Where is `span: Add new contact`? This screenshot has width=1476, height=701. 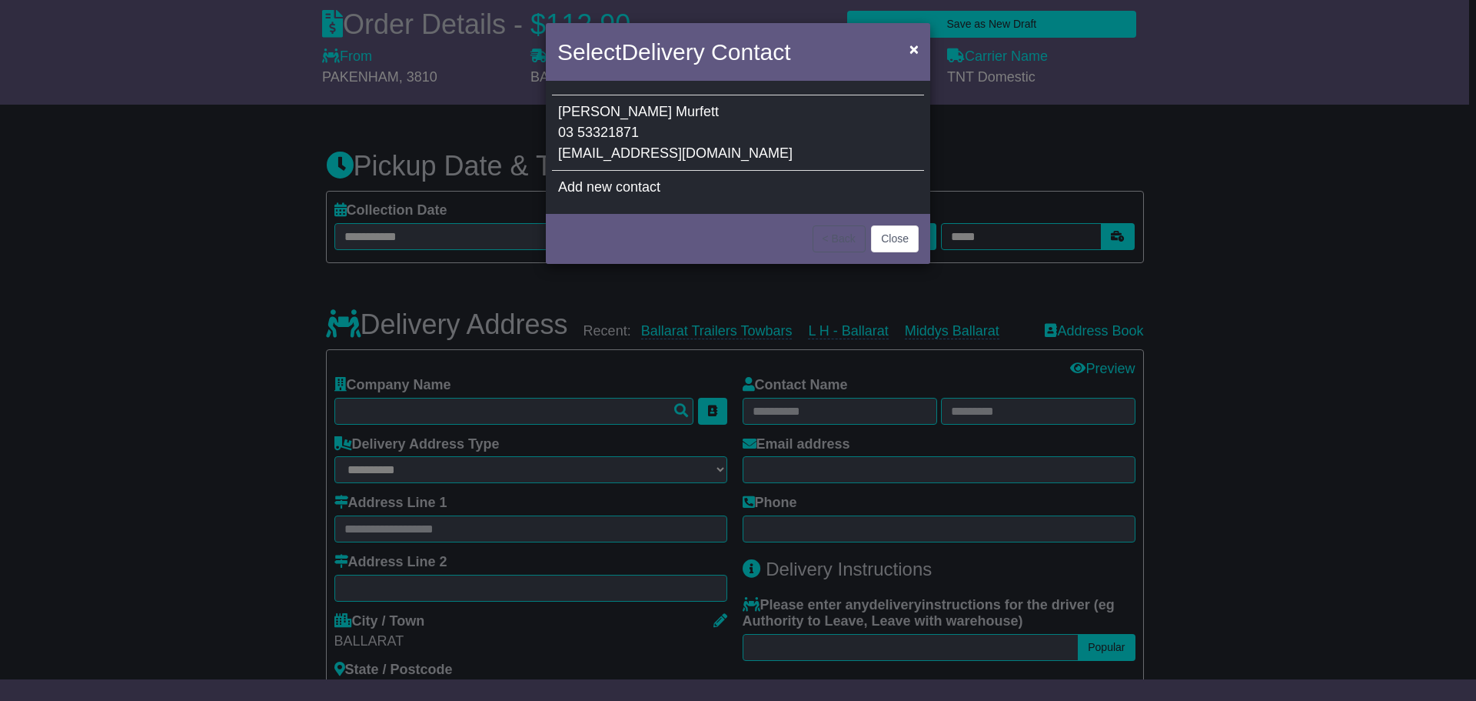 span: Add new contact is located at coordinates (609, 187).